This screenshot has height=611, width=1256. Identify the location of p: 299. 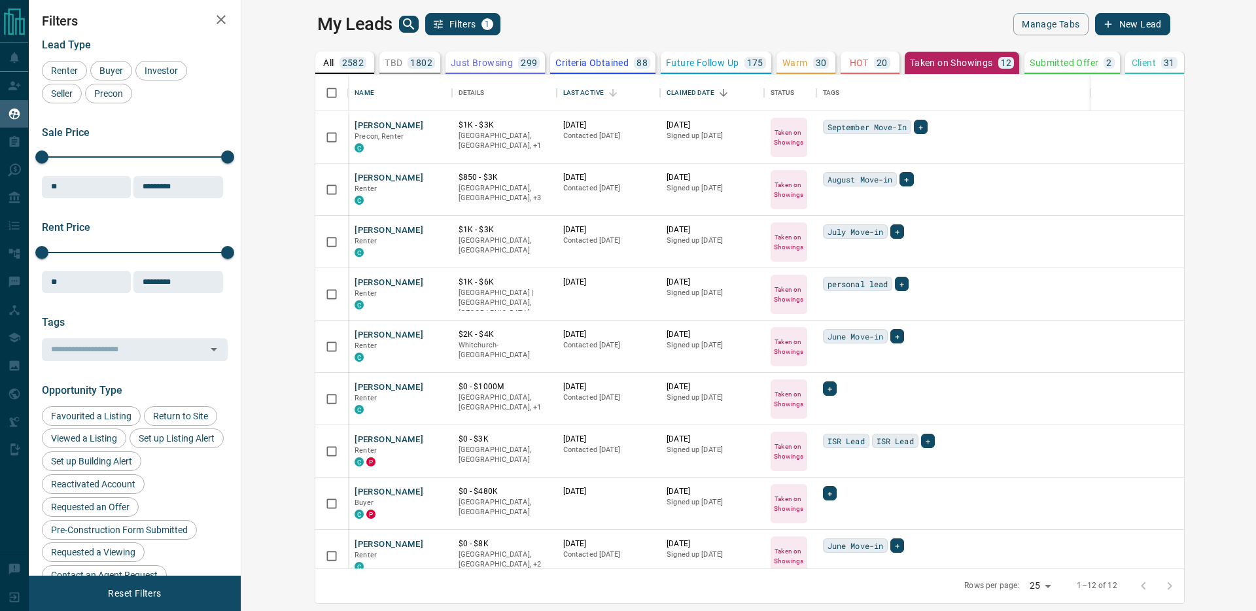
(528, 63).